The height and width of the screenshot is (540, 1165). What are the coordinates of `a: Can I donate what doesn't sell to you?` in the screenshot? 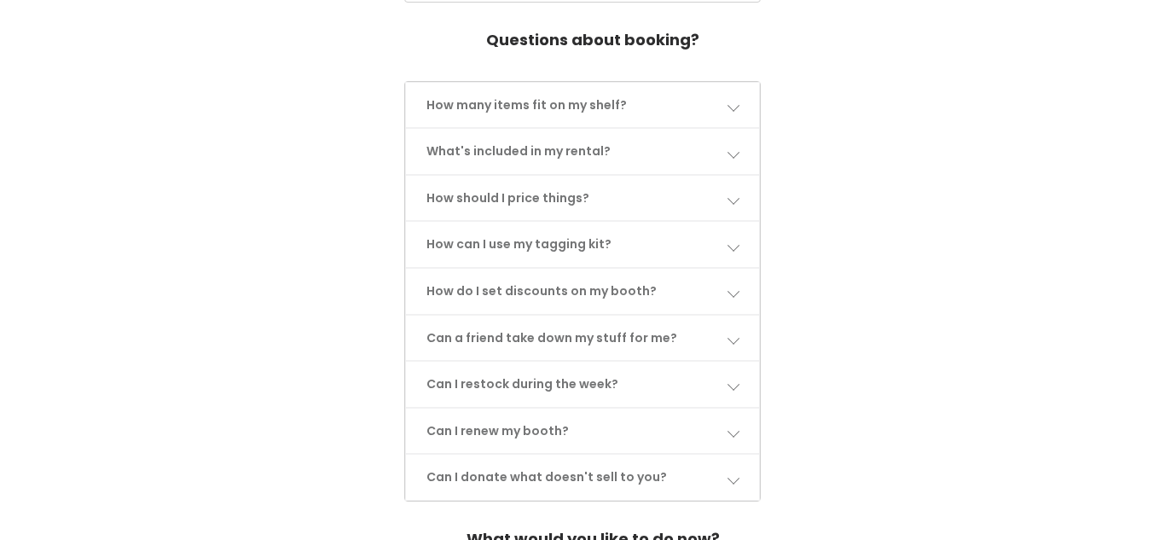 It's located at (582, 477).